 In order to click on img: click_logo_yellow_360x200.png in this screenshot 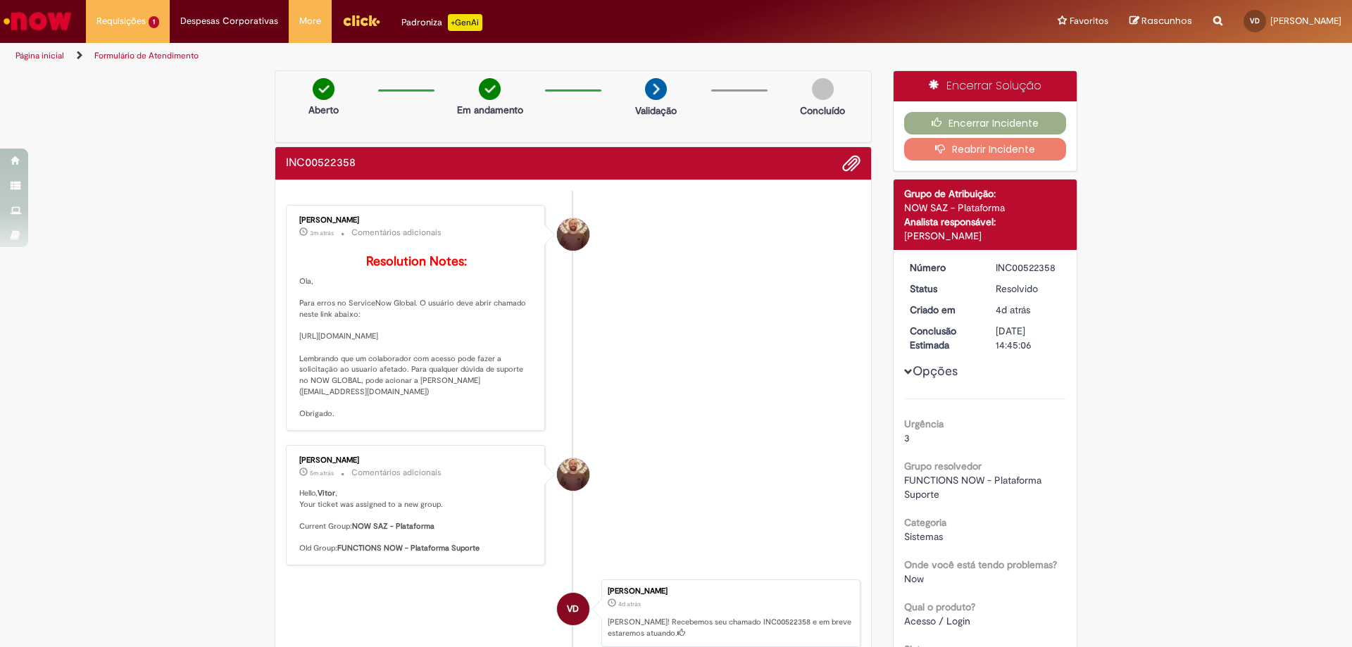, I will do `click(361, 20)`.